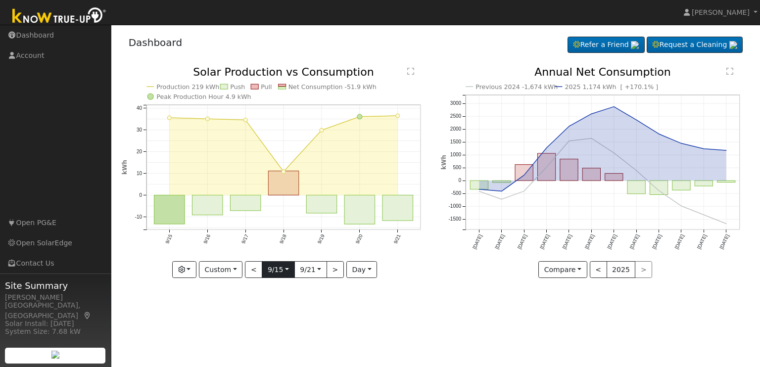  Describe the element at coordinates (238, 87) in the screenshot. I see `text: Push` at that location.